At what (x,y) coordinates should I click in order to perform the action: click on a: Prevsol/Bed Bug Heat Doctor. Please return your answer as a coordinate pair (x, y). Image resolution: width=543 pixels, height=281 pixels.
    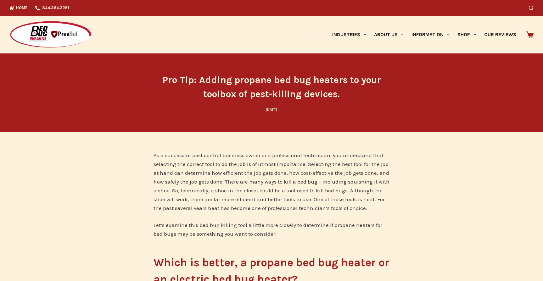
    Looking at the image, I should click on (51, 35).